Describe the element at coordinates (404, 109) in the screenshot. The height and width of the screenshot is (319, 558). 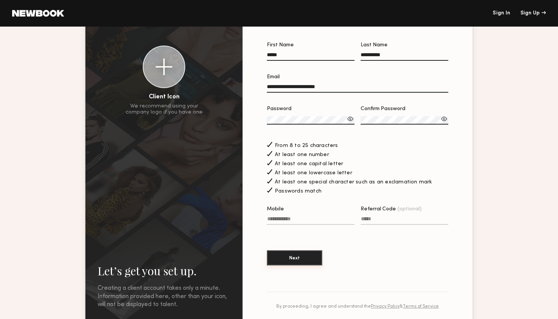
I see `div: Confirm Password` at that location.